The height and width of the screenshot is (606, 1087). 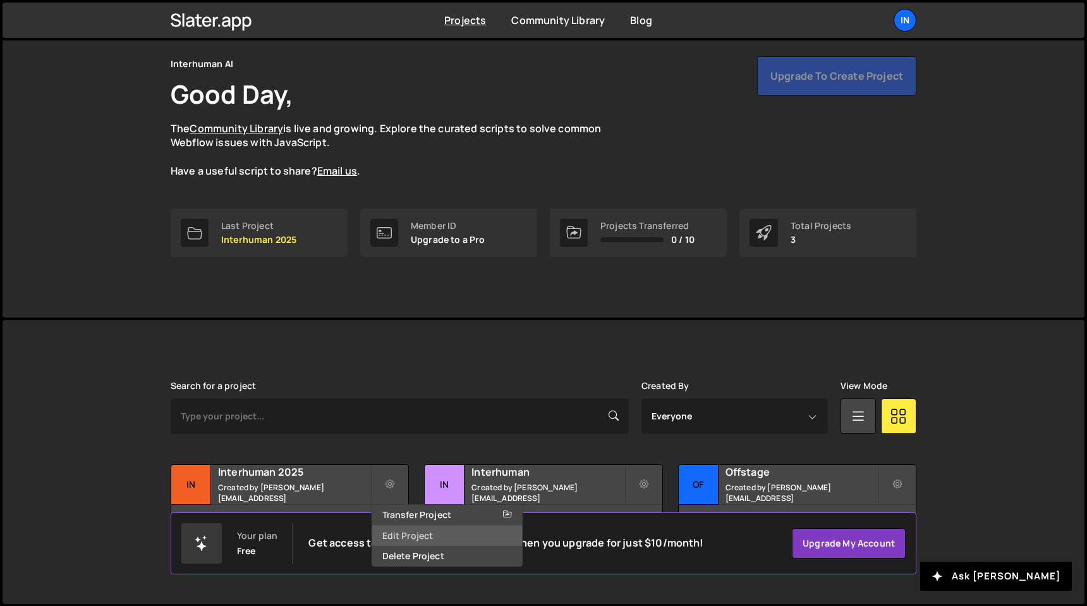 I want to click on a: In, so click(x=905, y=20).